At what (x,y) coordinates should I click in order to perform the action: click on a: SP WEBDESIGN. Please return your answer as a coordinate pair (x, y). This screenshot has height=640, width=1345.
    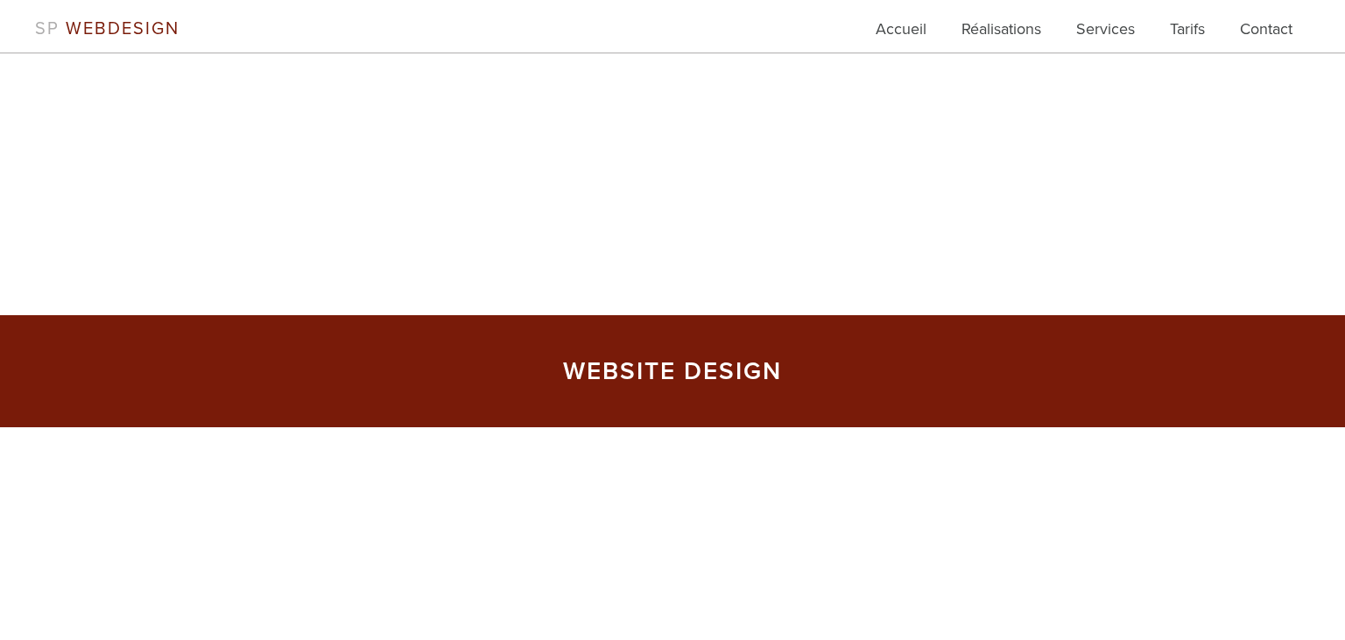
    Looking at the image, I should click on (107, 29).